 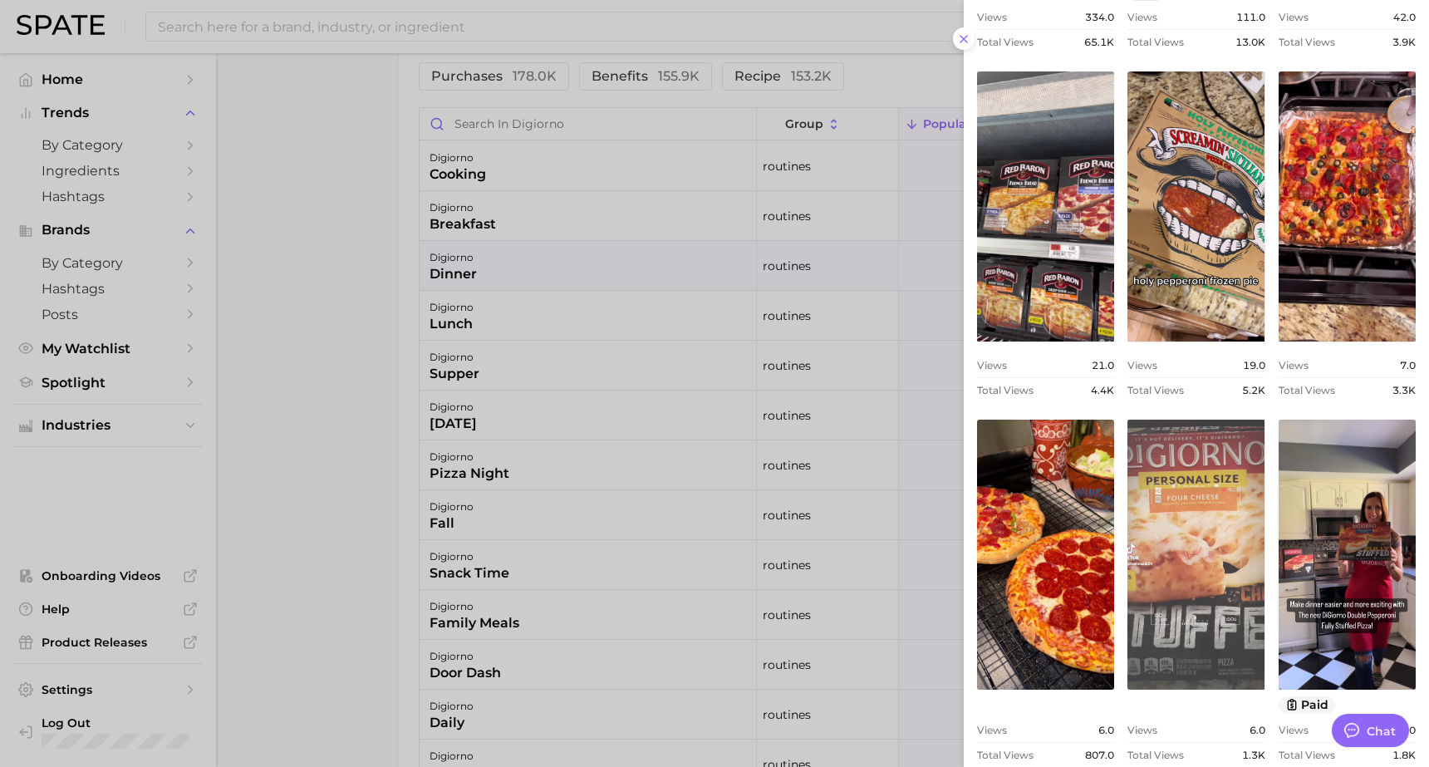 I want to click on span: 1.8k, so click(x=1404, y=754).